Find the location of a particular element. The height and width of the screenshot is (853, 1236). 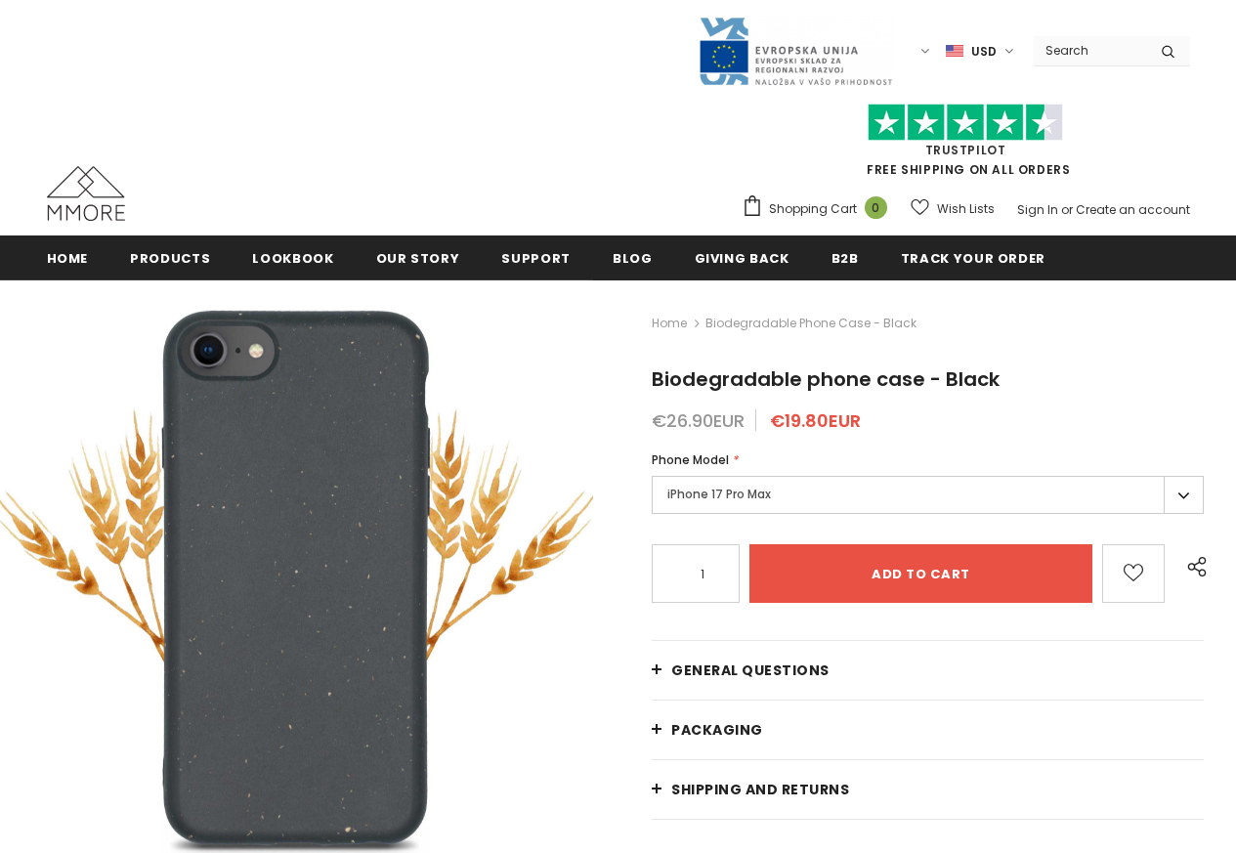

span: Giving back is located at coordinates (741, 258).